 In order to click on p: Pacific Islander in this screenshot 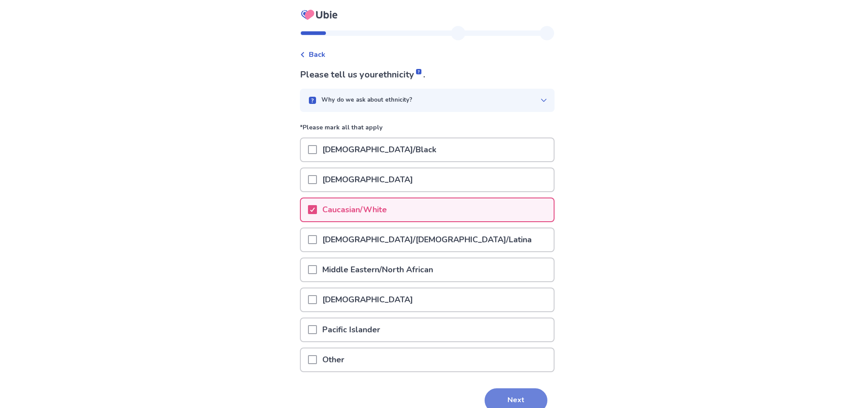, I will do `click(351, 330)`.